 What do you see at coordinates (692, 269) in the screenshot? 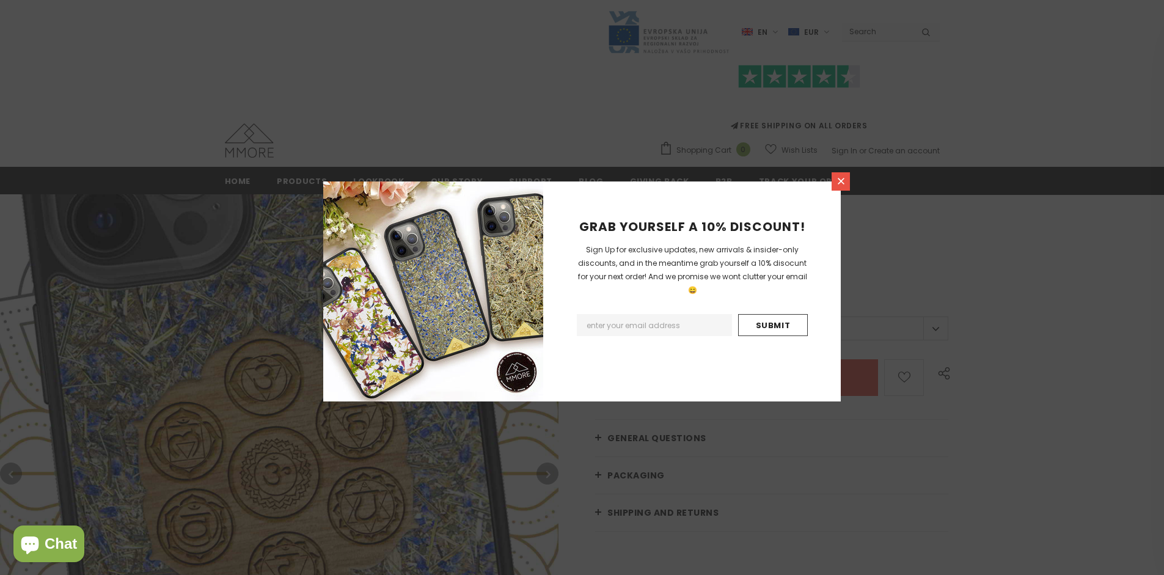
I see `span: Sign Up for exclusive updates, new arrivals & insider-only discounts, and in the meantime grab yo...` at bounding box center [692, 269].